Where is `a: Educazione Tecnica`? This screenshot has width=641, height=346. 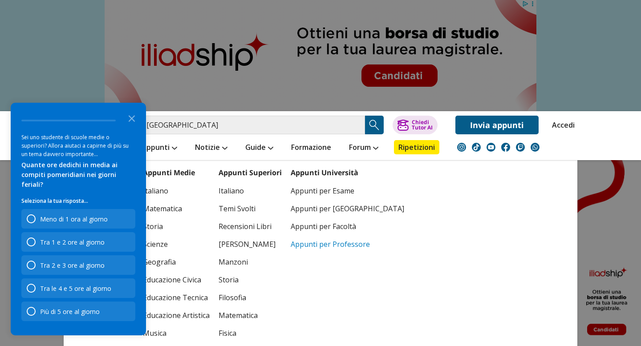
a: Educazione Tecnica is located at coordinates (176, 298).